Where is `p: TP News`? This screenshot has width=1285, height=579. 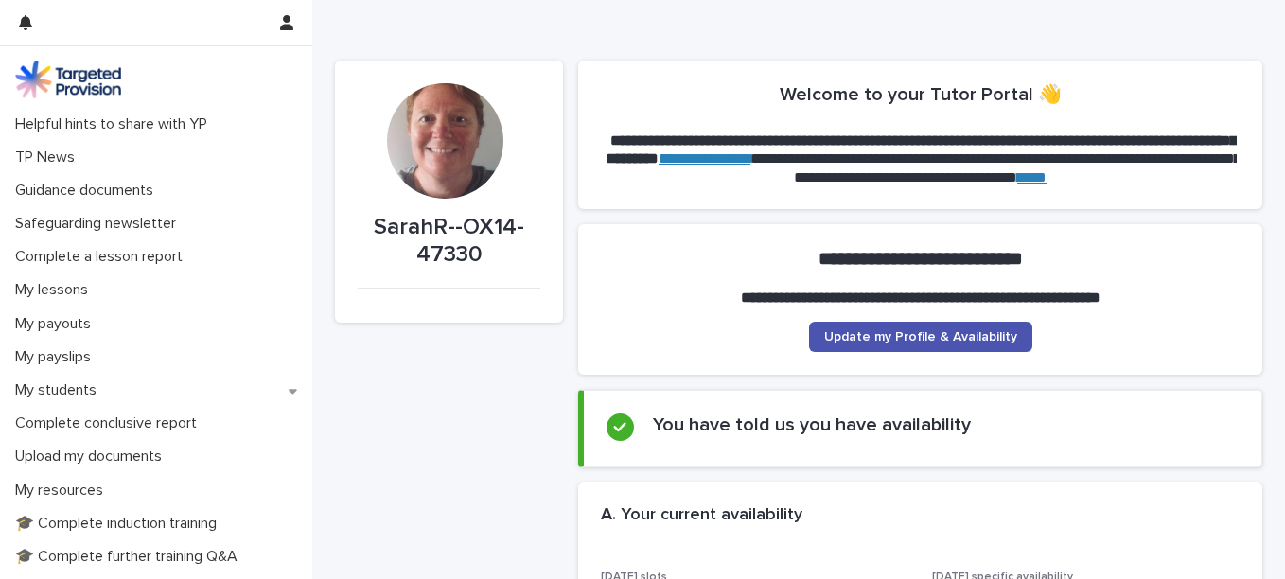 p: TP News is located at coordinates (48, 157).